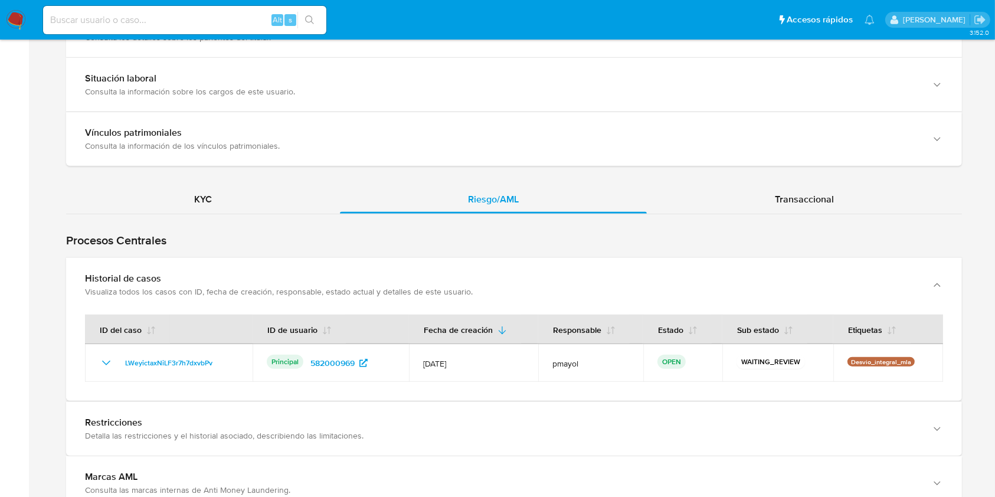 The height and width of the screenshot is (497, 995). Describe the element at coordinates (502, 422) in the screenshot. I see `div: Restricciones` at that location.